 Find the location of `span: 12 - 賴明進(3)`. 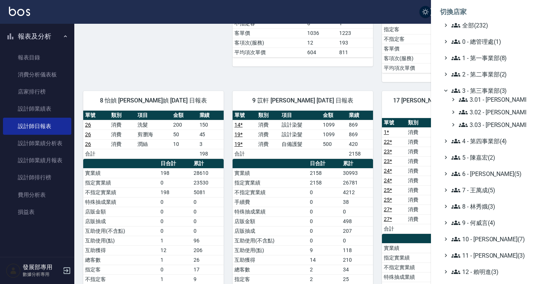

span: 12 - 賴明進(3) is located at coordinates (487, 272).